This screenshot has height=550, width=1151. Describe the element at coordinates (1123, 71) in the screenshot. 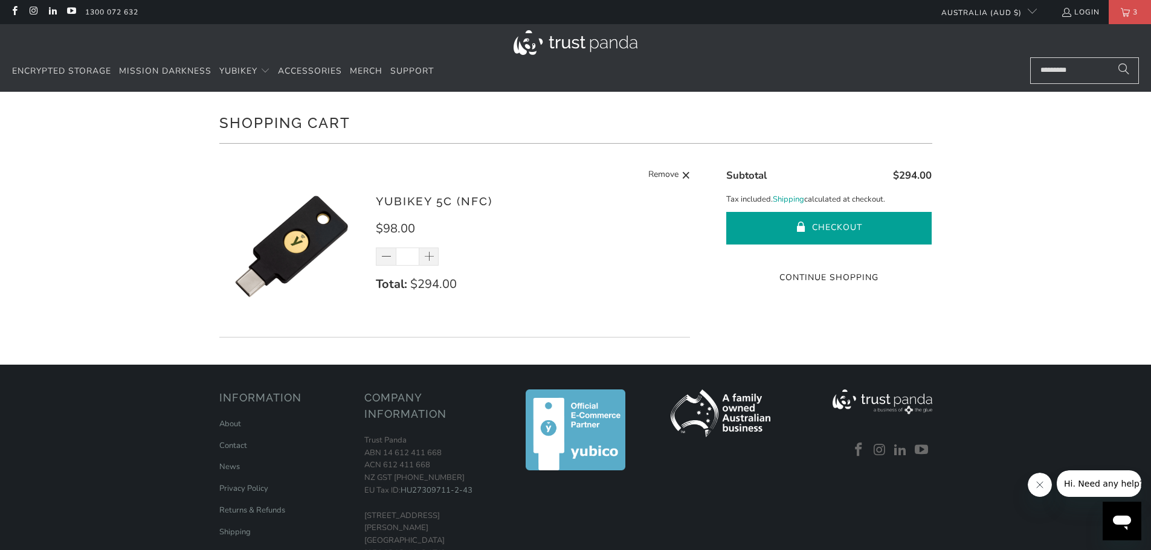

I see `button: Search` at that location.